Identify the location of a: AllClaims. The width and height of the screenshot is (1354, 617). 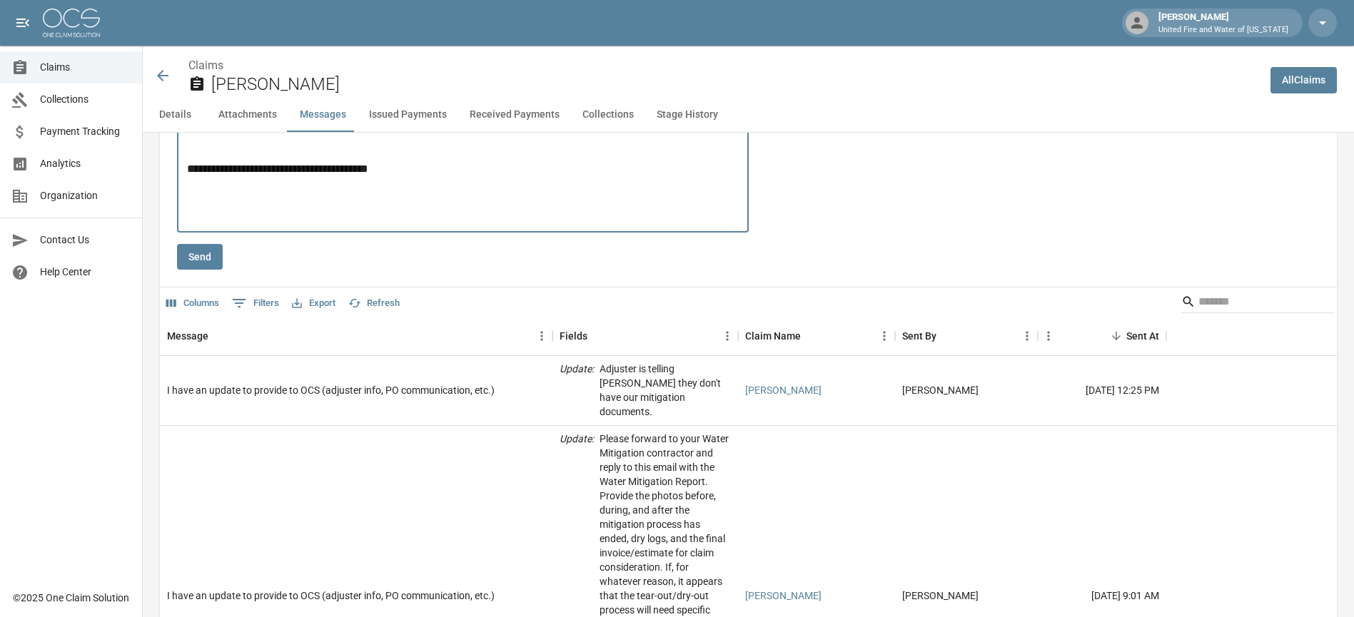
(1303, 80).